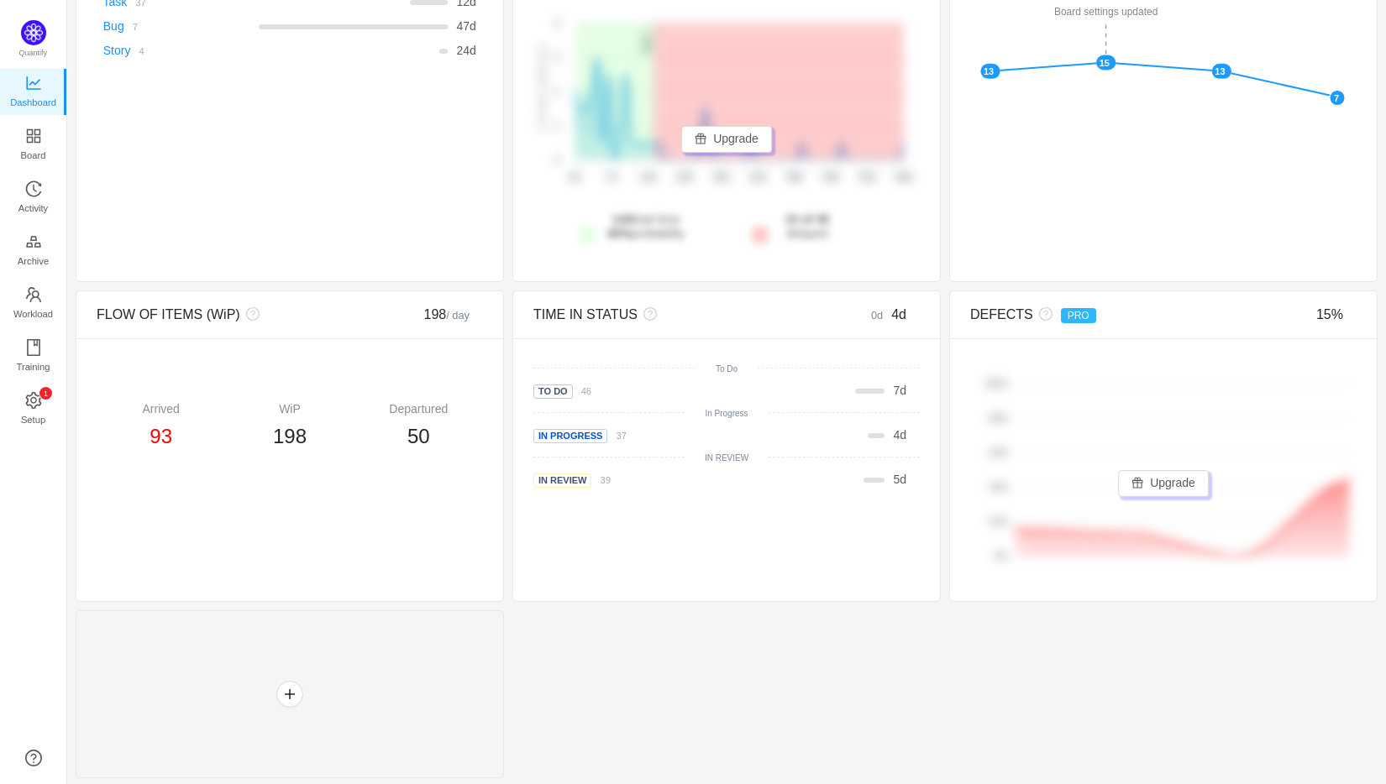 The height and width of the screenshot is (784, 1386). I want to click on img: Quantify, so click(34, 33).